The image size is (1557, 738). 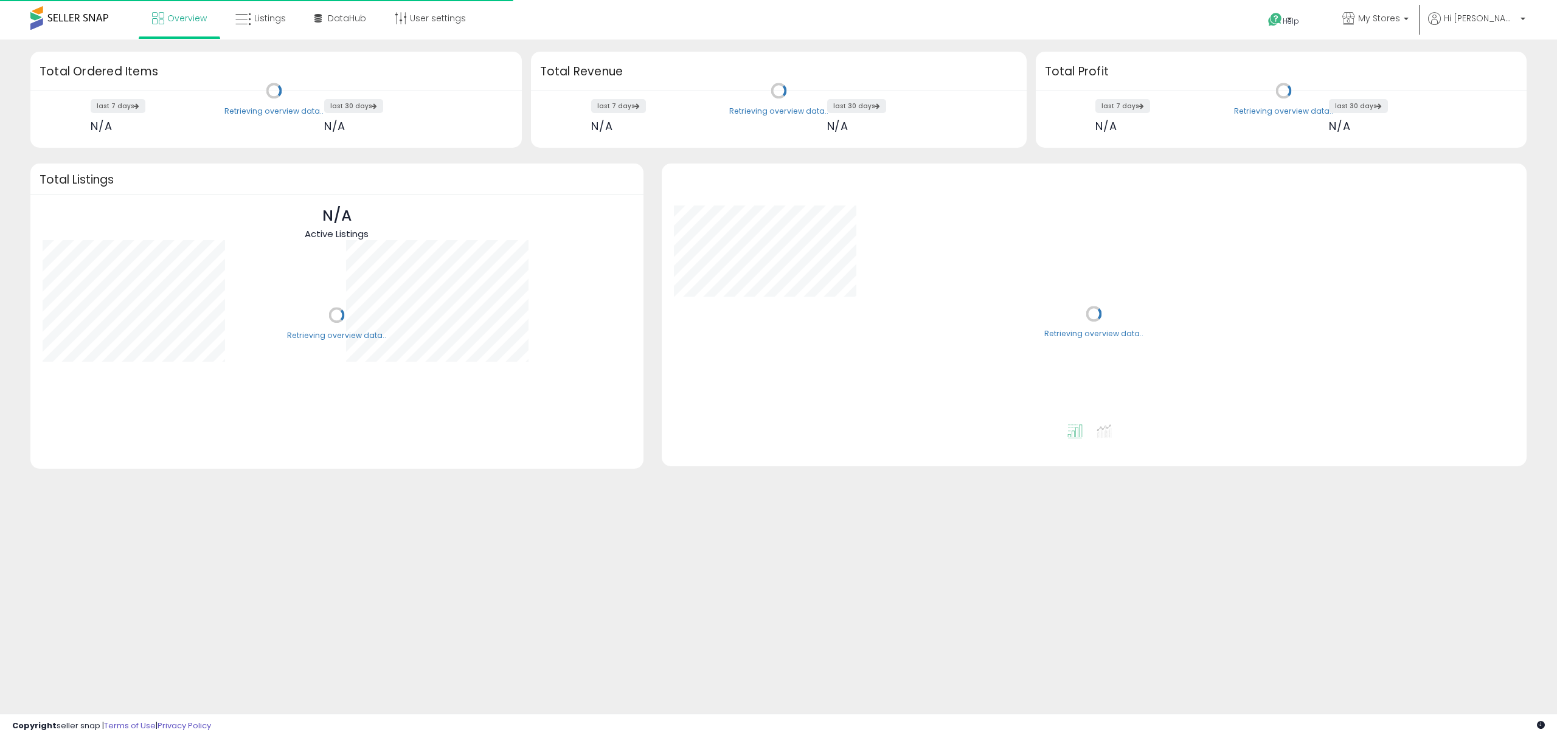 I want to click on span: DataHub, so click(x=347, y=18).